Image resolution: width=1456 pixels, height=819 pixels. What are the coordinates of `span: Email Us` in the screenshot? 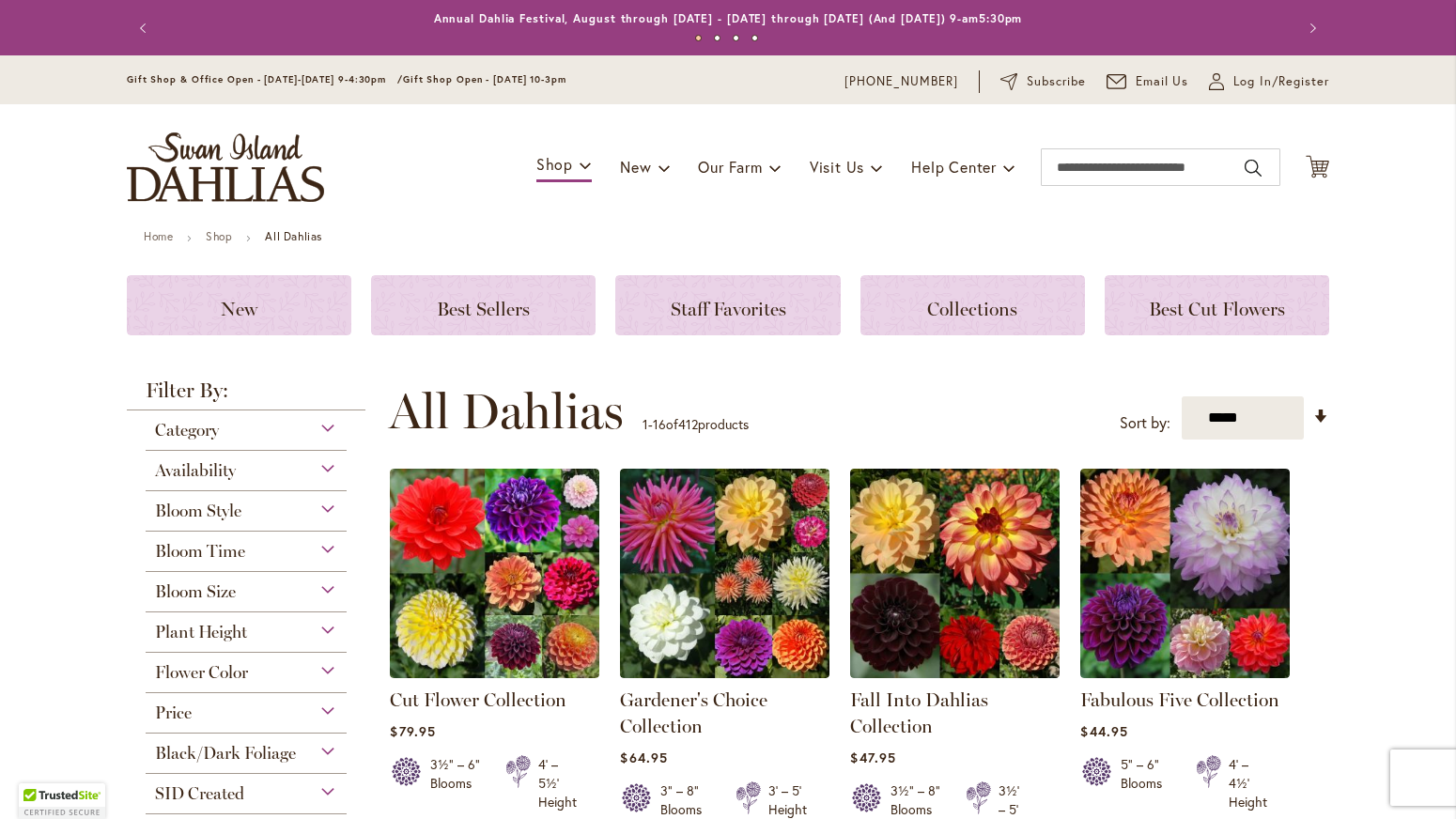 It's located at (1161, 81).